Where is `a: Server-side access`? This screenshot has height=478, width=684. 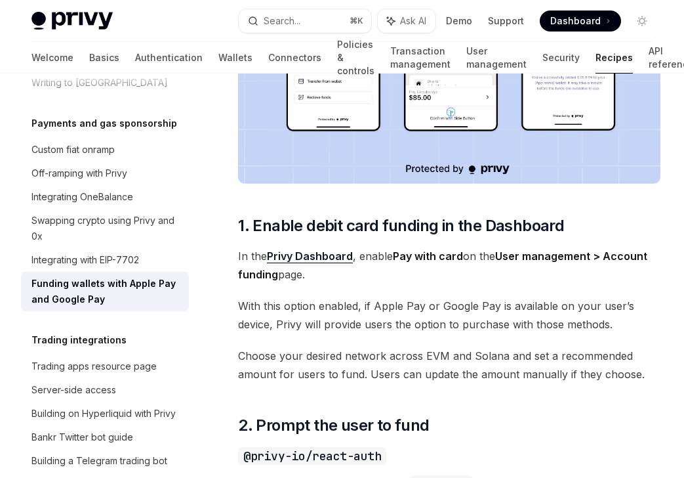
a: Server-side access is located at coordinates (105, 390).